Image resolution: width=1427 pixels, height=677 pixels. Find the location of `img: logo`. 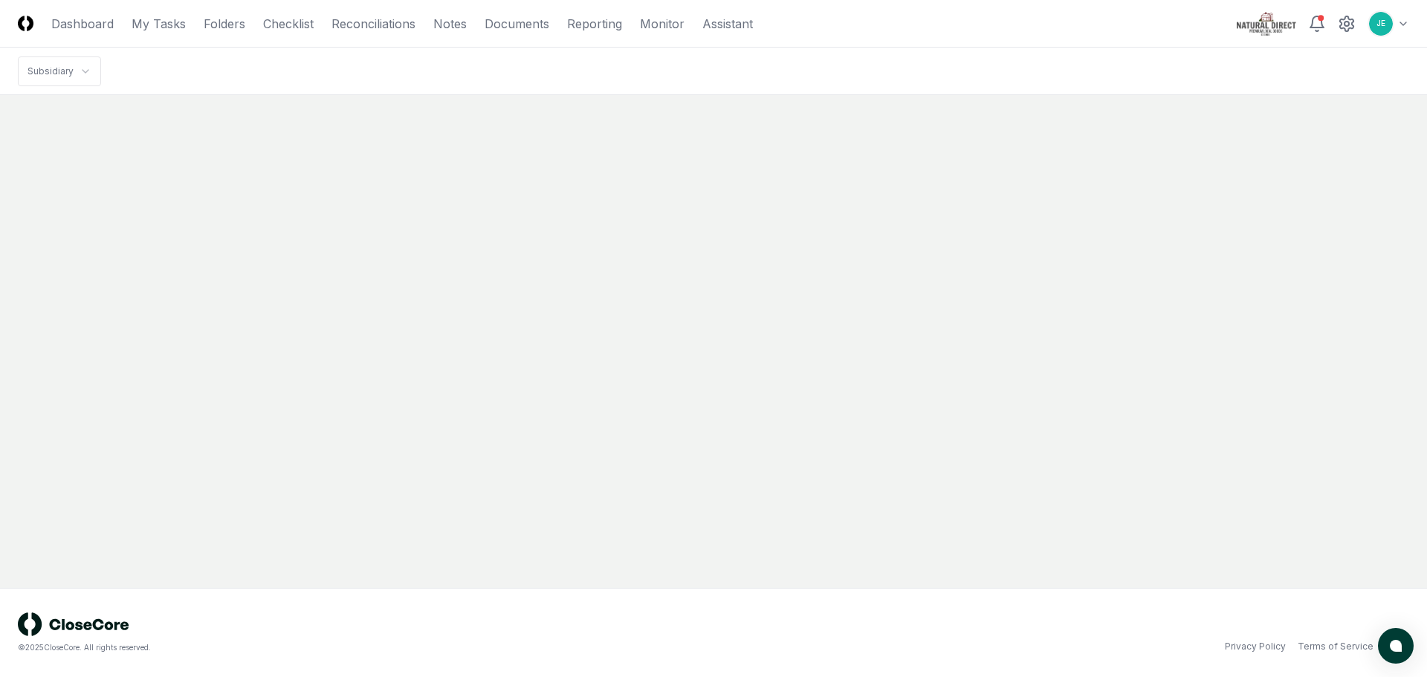

img: logo is located at coordinates (74, 624).